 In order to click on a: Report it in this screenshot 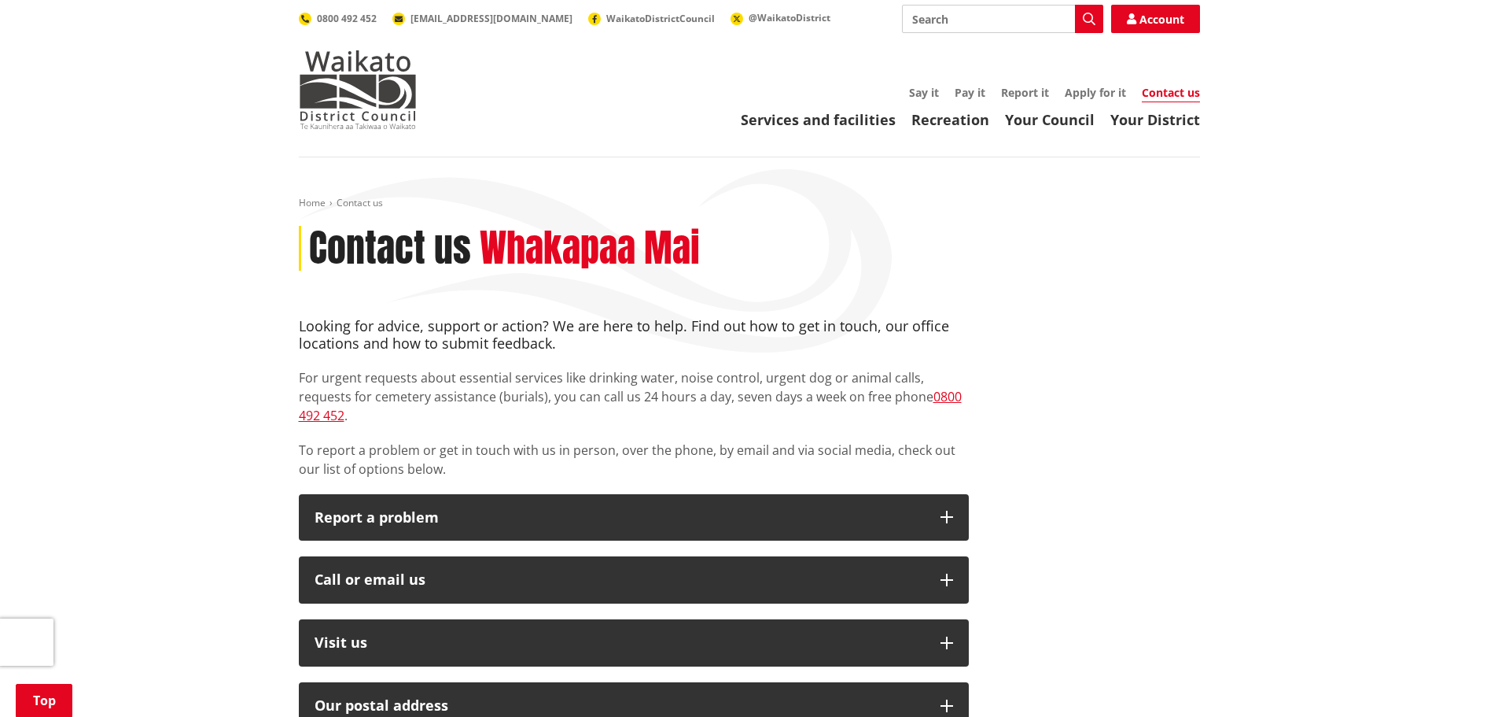, I will do `click(1025, 92)`.